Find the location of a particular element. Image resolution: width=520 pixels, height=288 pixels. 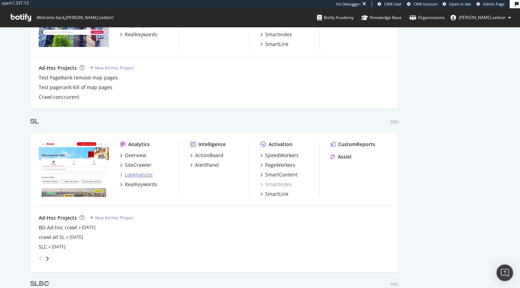

a: SpeedWorkers is located at coordinates (279, 156).